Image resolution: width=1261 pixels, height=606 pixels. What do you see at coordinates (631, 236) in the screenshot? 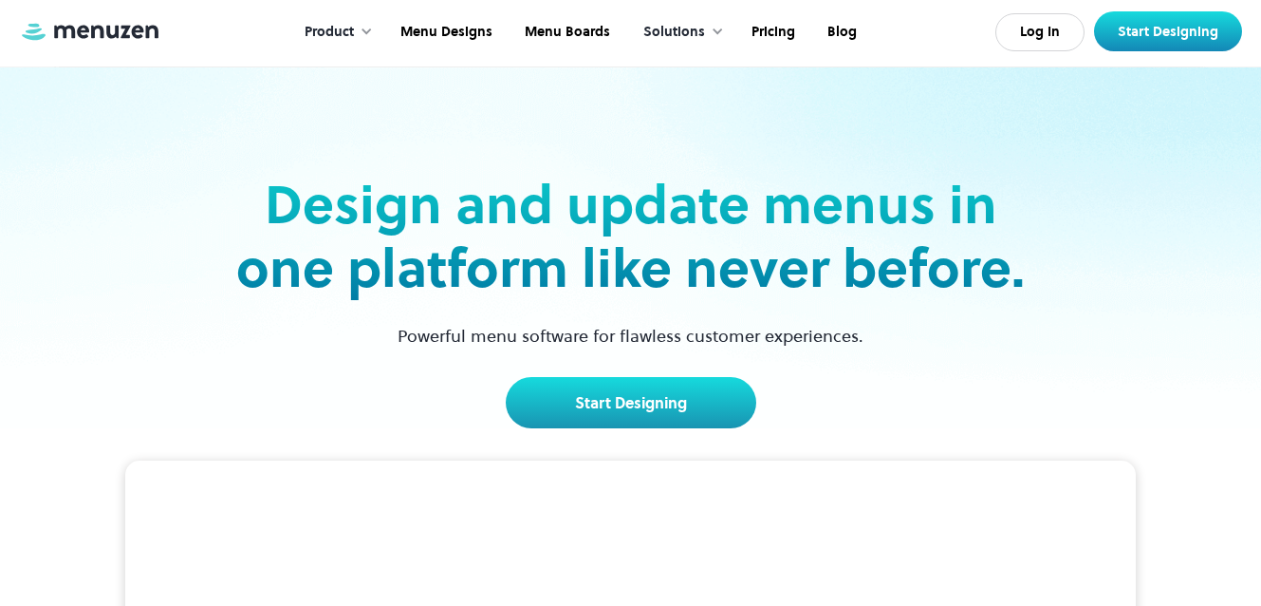
I see `h2: Design and update menus in one platform like never before.` at bounding box center [631, 236].